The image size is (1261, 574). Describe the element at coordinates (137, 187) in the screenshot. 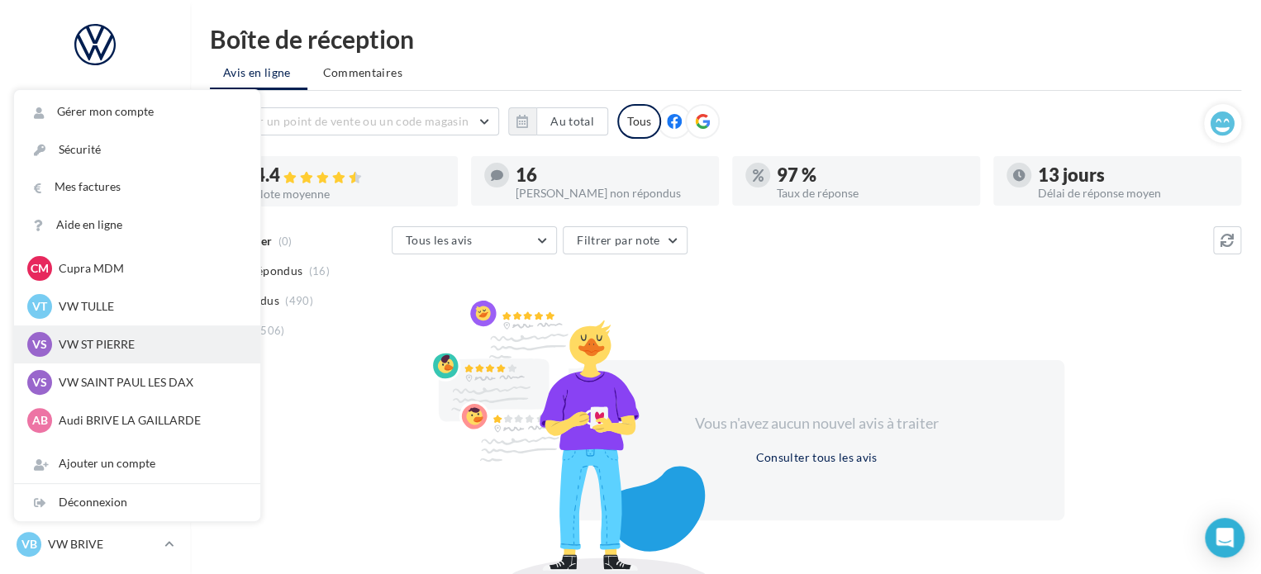

I see `a: Mes factures` at that location.